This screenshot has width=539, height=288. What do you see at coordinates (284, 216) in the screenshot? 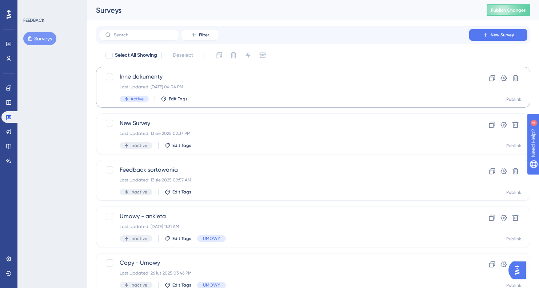
I see `span: Umowy - ankieta` at bounding box center [284, 216].